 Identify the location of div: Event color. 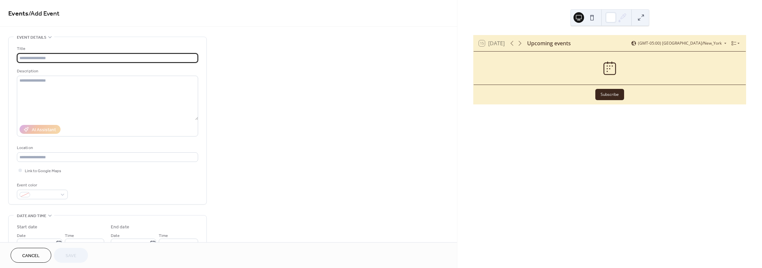
(42, 185).